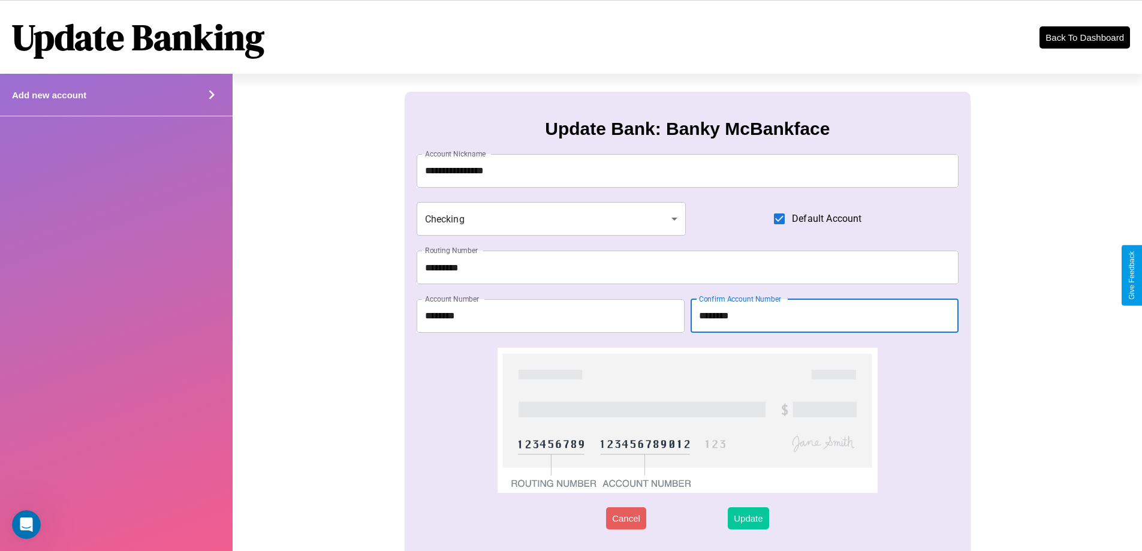 The height and width of the screenshot is (551, 1142). What do you see at coordinates (827, 219) in the screenshot?
I see `span: Default Account` at bounding box center [827, 219].